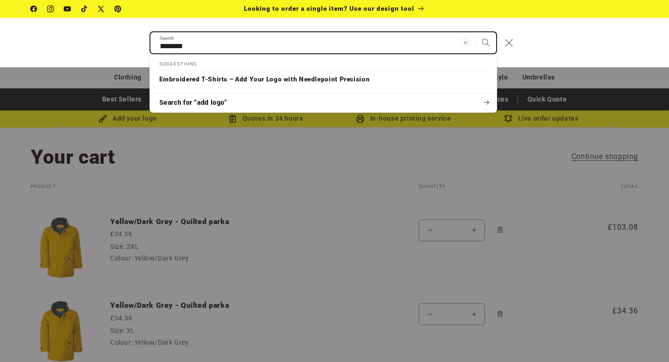 Image resolution: width=669 pixels, height=362 pixels. What do you see at coordinates (323, 63) in the screenshot?
I see `h2: Suggestions` at bounding box center [323, 63].